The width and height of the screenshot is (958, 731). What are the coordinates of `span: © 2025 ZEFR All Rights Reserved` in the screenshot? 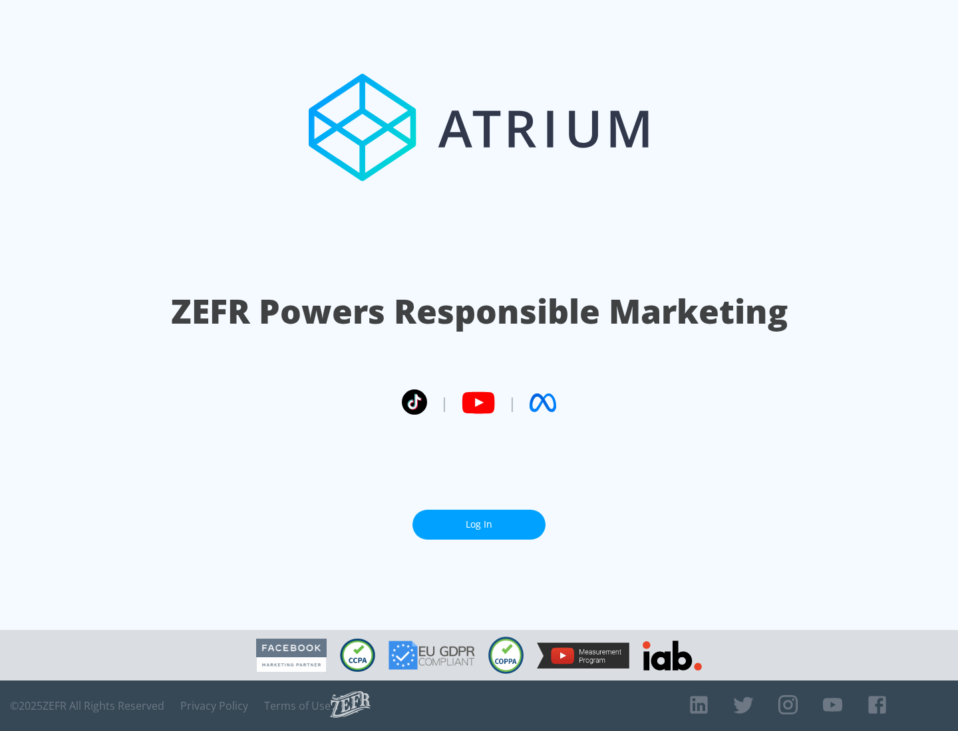 It's located at (87, 706).